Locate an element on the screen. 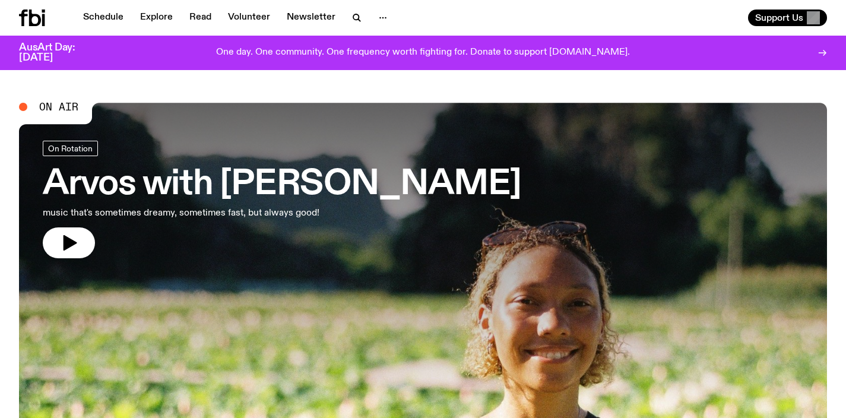 The height and width of the screenshot is (418, 846). span: On Air is located at coordinates (59, 107).